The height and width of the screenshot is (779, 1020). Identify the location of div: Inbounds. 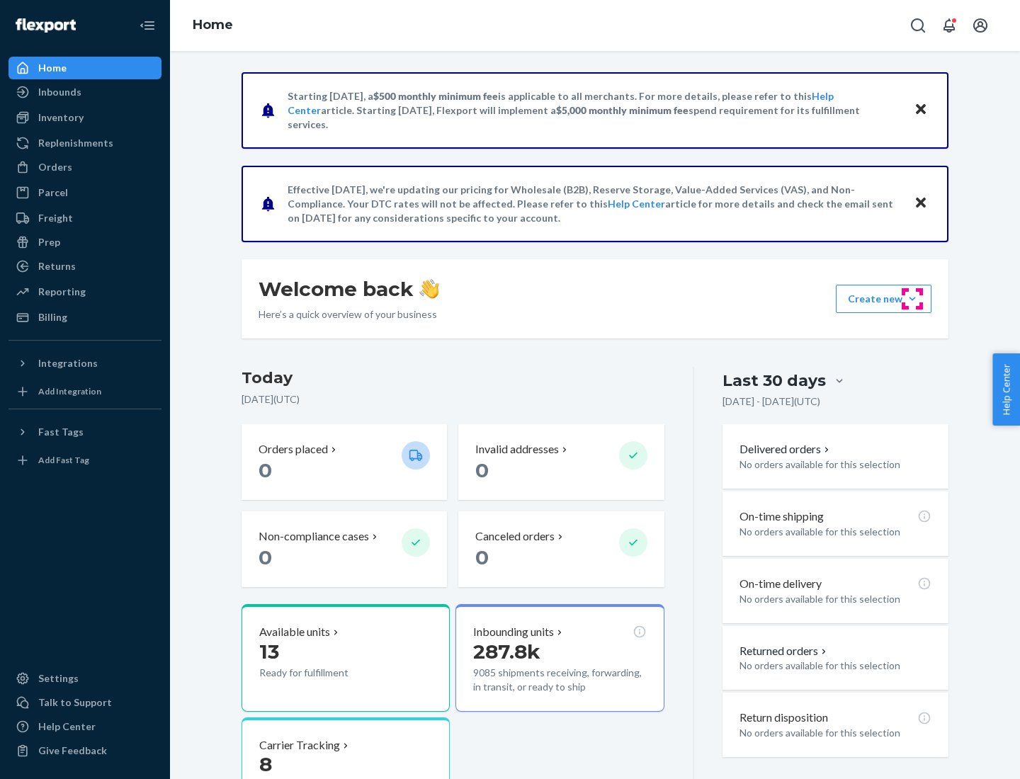
(59, 92).